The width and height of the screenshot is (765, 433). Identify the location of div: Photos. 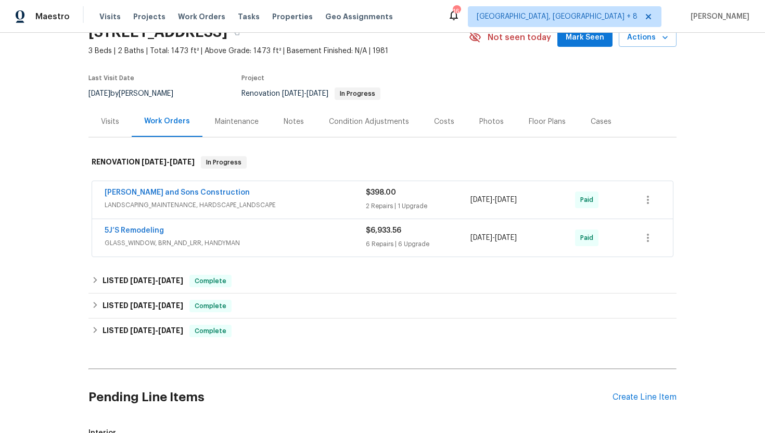
(491, 122).